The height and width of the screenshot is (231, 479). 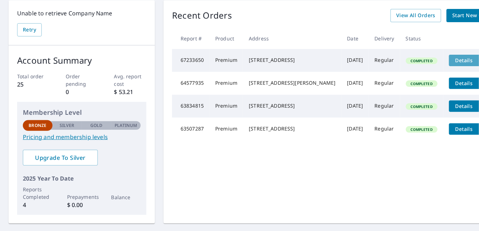 What do you see at coordinates (464, 60) in the screenshot?
I see `button: detailsBtn-67233650` at bounding box center [464, 60].